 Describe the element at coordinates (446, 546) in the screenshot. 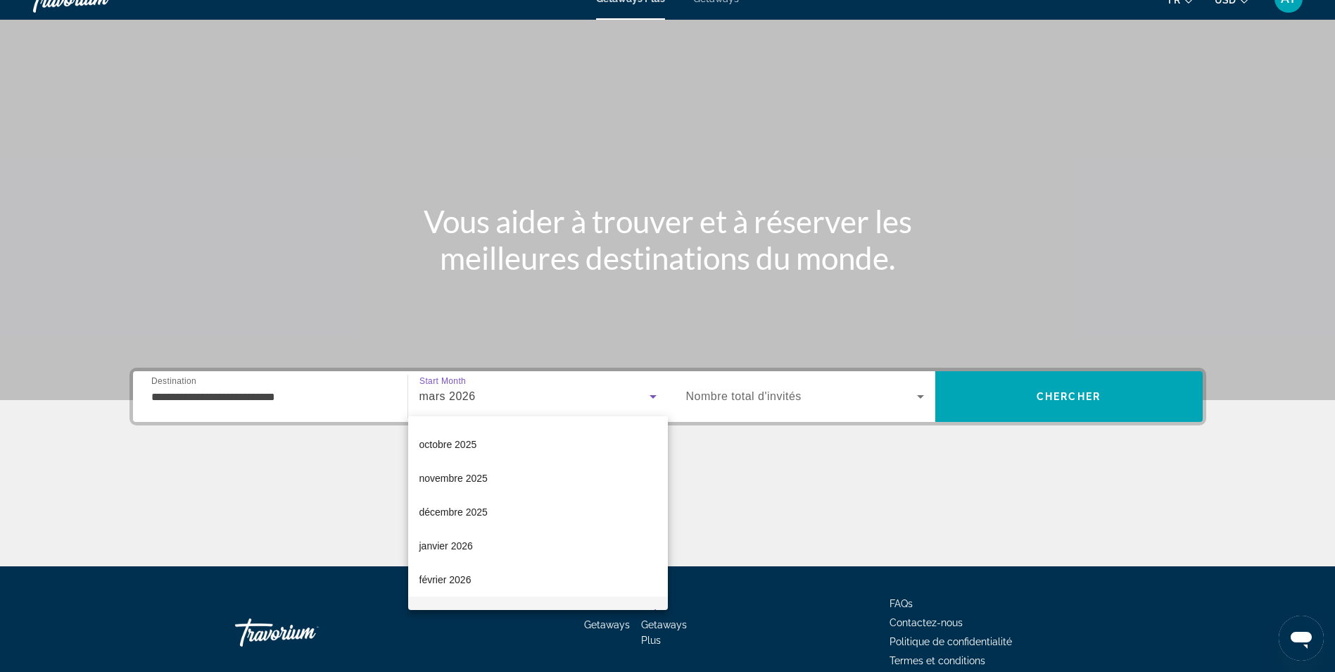

I see `span: janvier 2026` at that location.